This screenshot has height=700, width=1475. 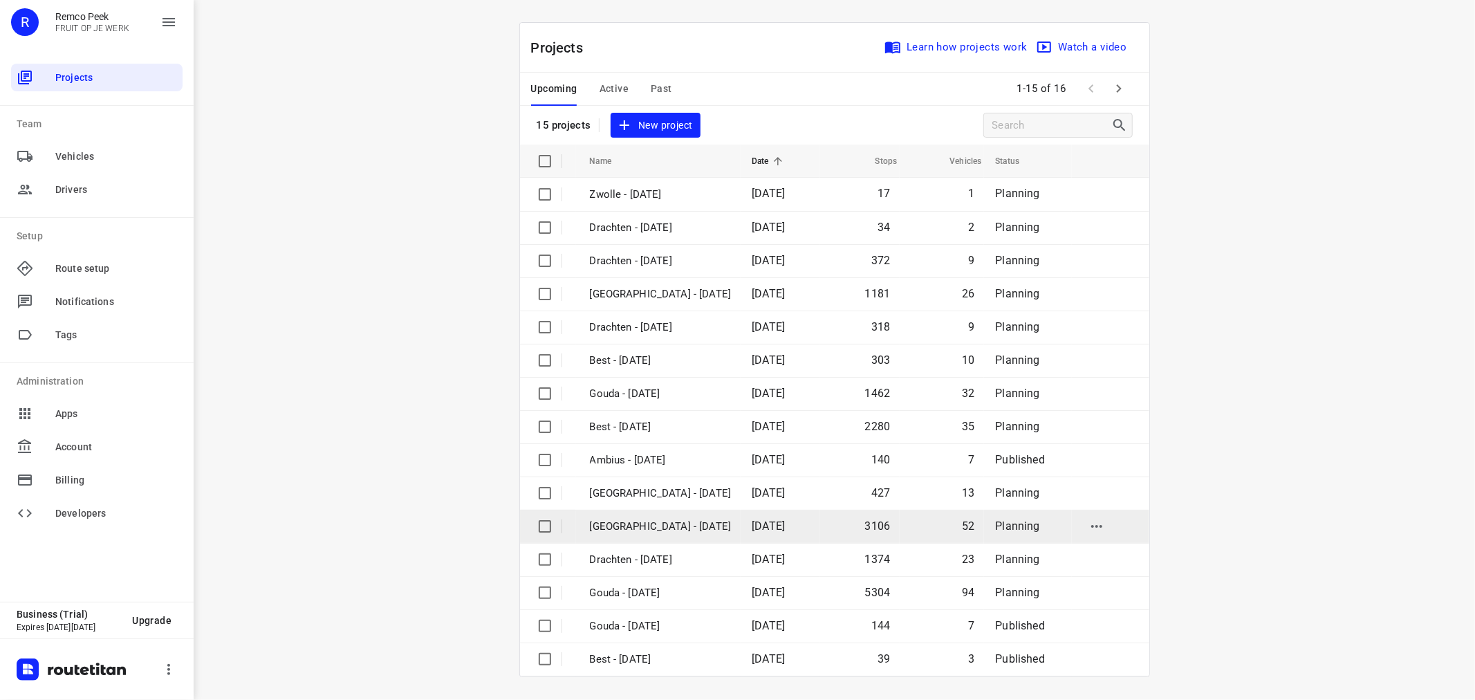 What do you see at coordinates (610, 161) in the screenshot?
I see `span: Name` at bounding box center [610, 161].